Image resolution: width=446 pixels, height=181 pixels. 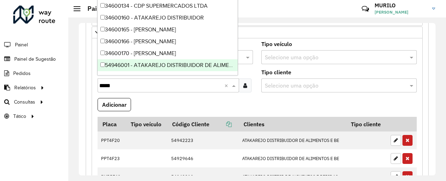 I want to click on span: Tático, so click(x=20, y=116).